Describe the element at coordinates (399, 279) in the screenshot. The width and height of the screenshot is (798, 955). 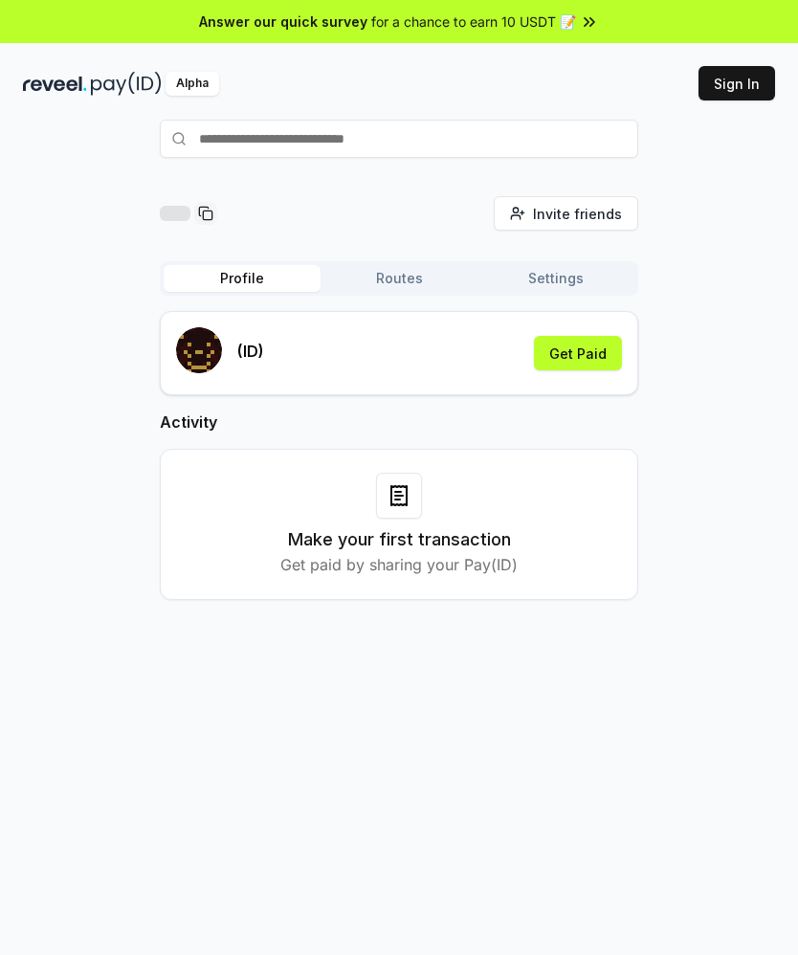
I see `button: Routes` at that location.